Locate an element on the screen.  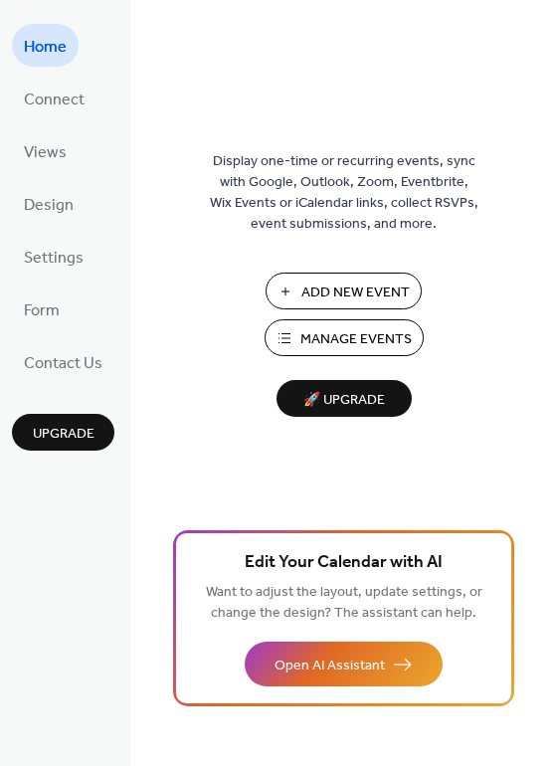
a: Home is located at coordinates (45, 45).